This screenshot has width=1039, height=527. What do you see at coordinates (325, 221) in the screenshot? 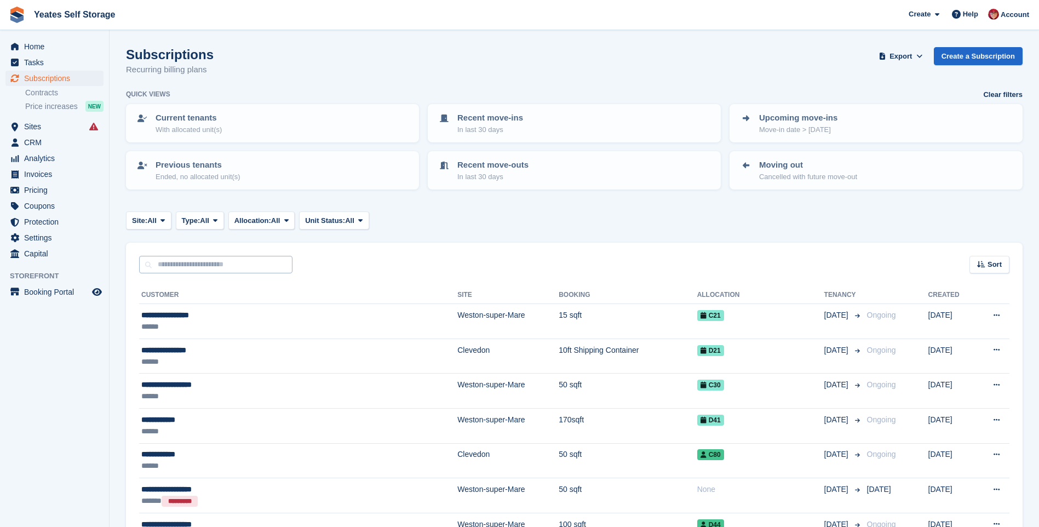
I see `span: Unit Status:` at bounding box center [325, 221].